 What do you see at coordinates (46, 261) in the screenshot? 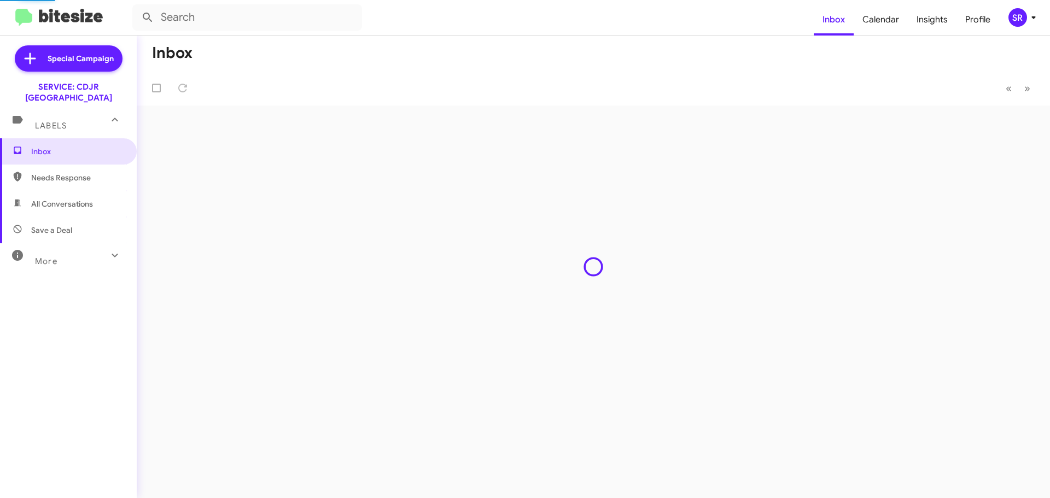
I see `span: More` at bounding box center [46, 261].